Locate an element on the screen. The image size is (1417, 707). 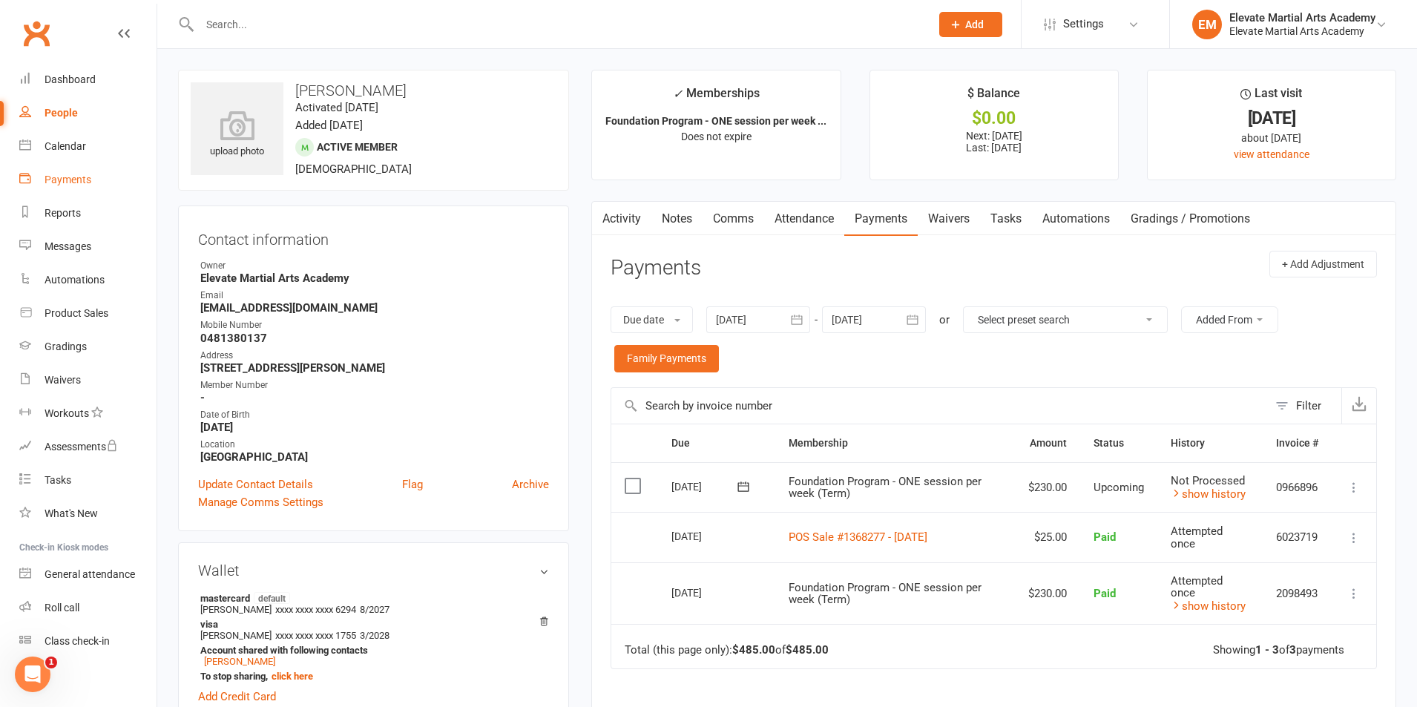
td: 0966896 is located at coordinates (1297, 488).